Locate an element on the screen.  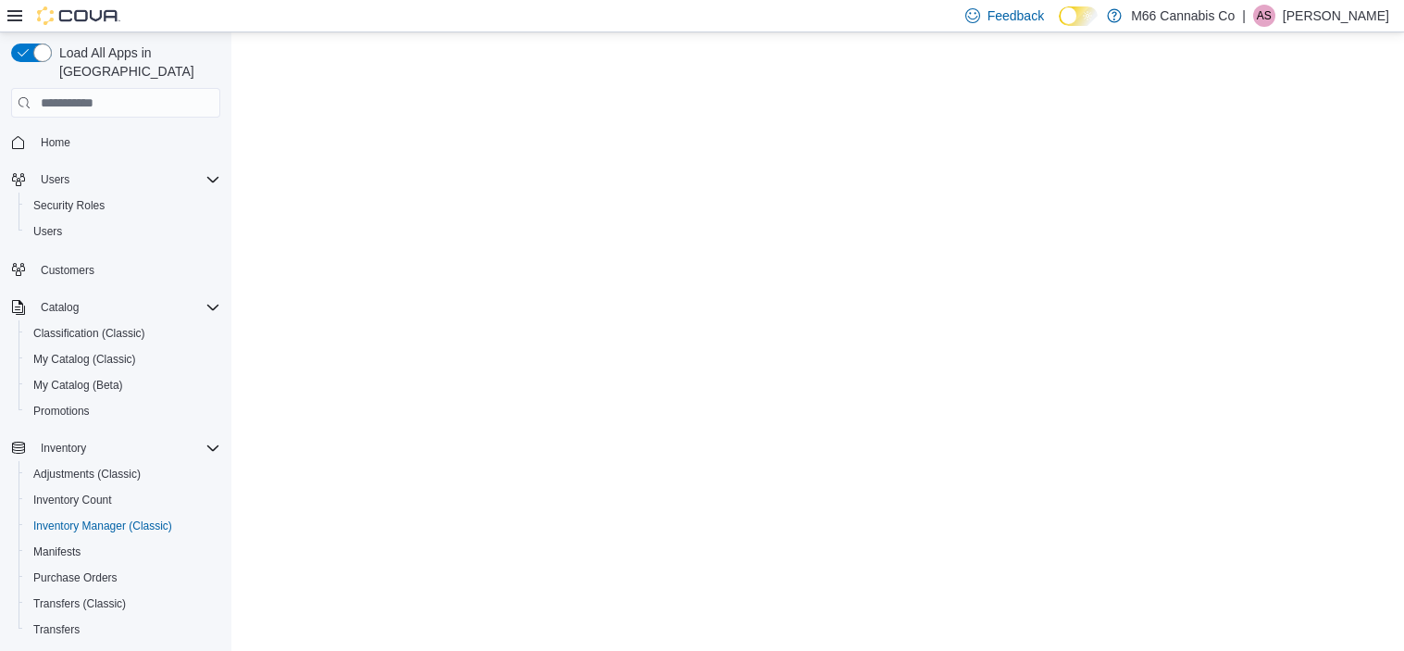
a: Promotions is located at coordinates (61, 411).